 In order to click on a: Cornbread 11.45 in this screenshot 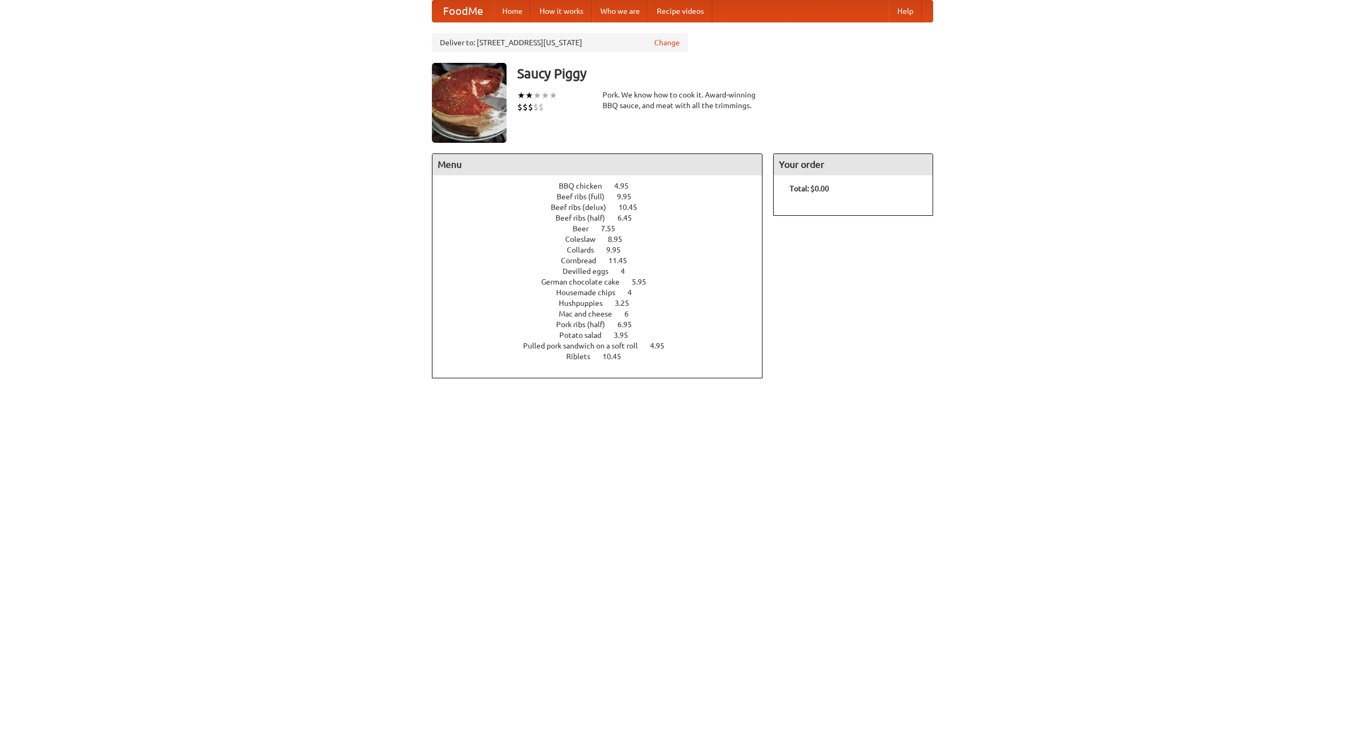, I will do `click(603, 261)`.